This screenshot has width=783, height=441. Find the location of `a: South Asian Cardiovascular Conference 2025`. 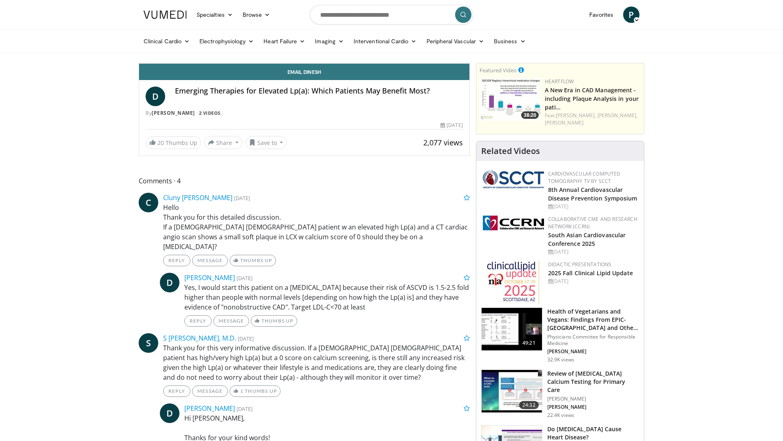

a: South Asian Cardiovascular Conference 2025 is located at coordinates (587, 239).